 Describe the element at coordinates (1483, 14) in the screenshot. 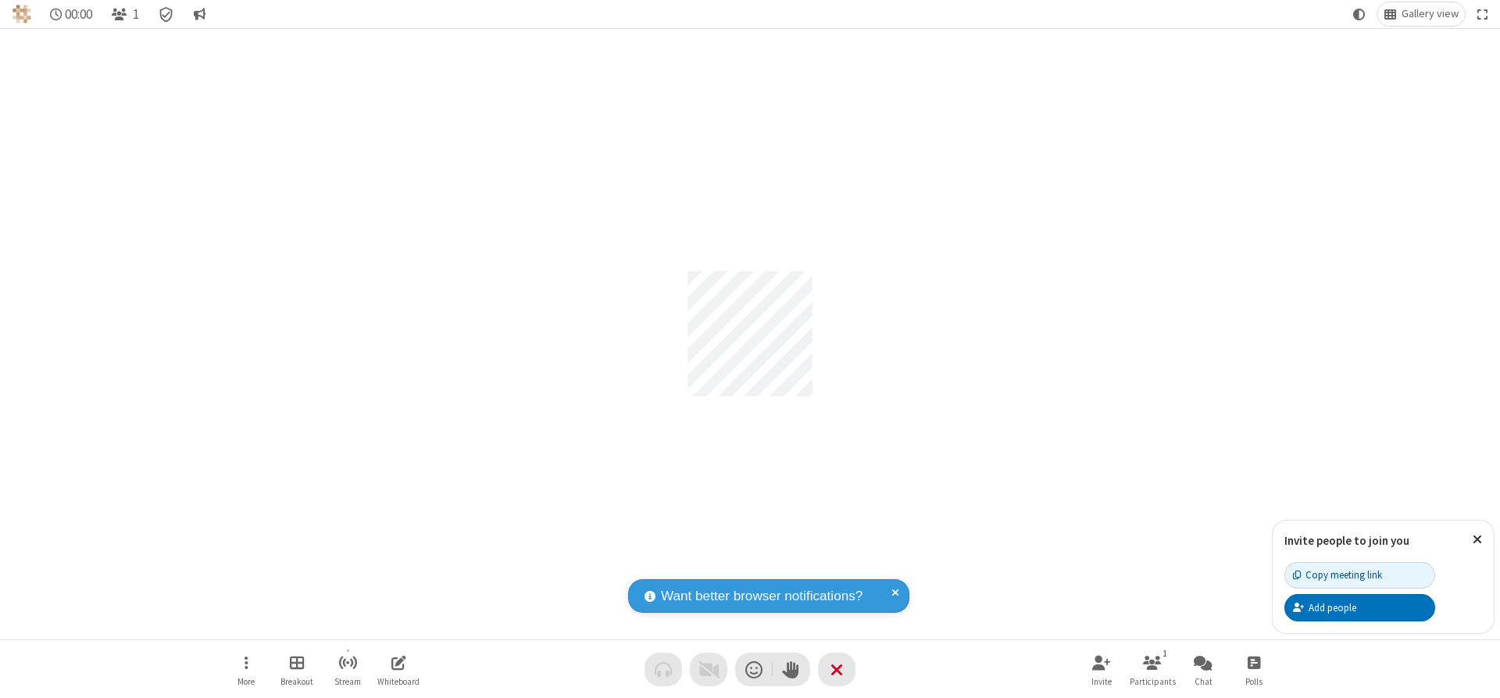

I see `button: Fullscreen` at that location.